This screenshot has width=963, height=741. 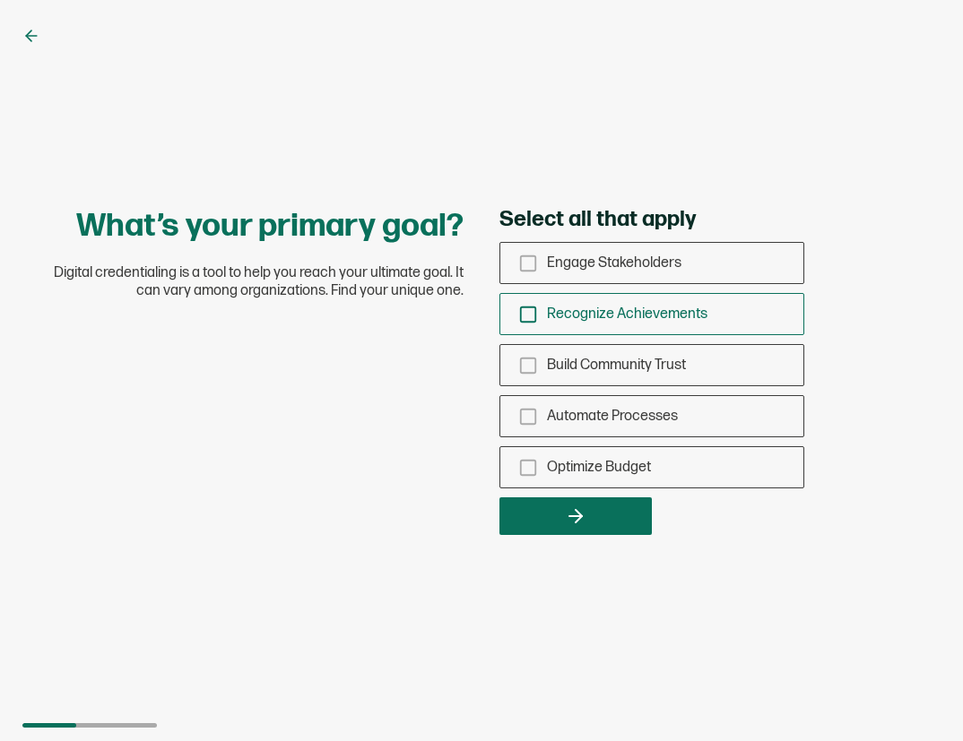 What do you see at coordinates (599, 467) in the screenshot?
I see `span: Optimize Budget` at bounding box center [599, 467].